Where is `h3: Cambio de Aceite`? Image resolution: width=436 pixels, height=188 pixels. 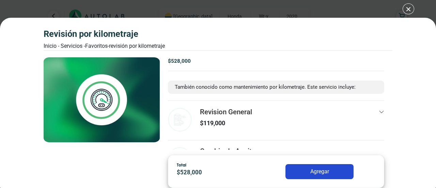 h3: Cambio de Aceite is located at coordinates (228, 151).